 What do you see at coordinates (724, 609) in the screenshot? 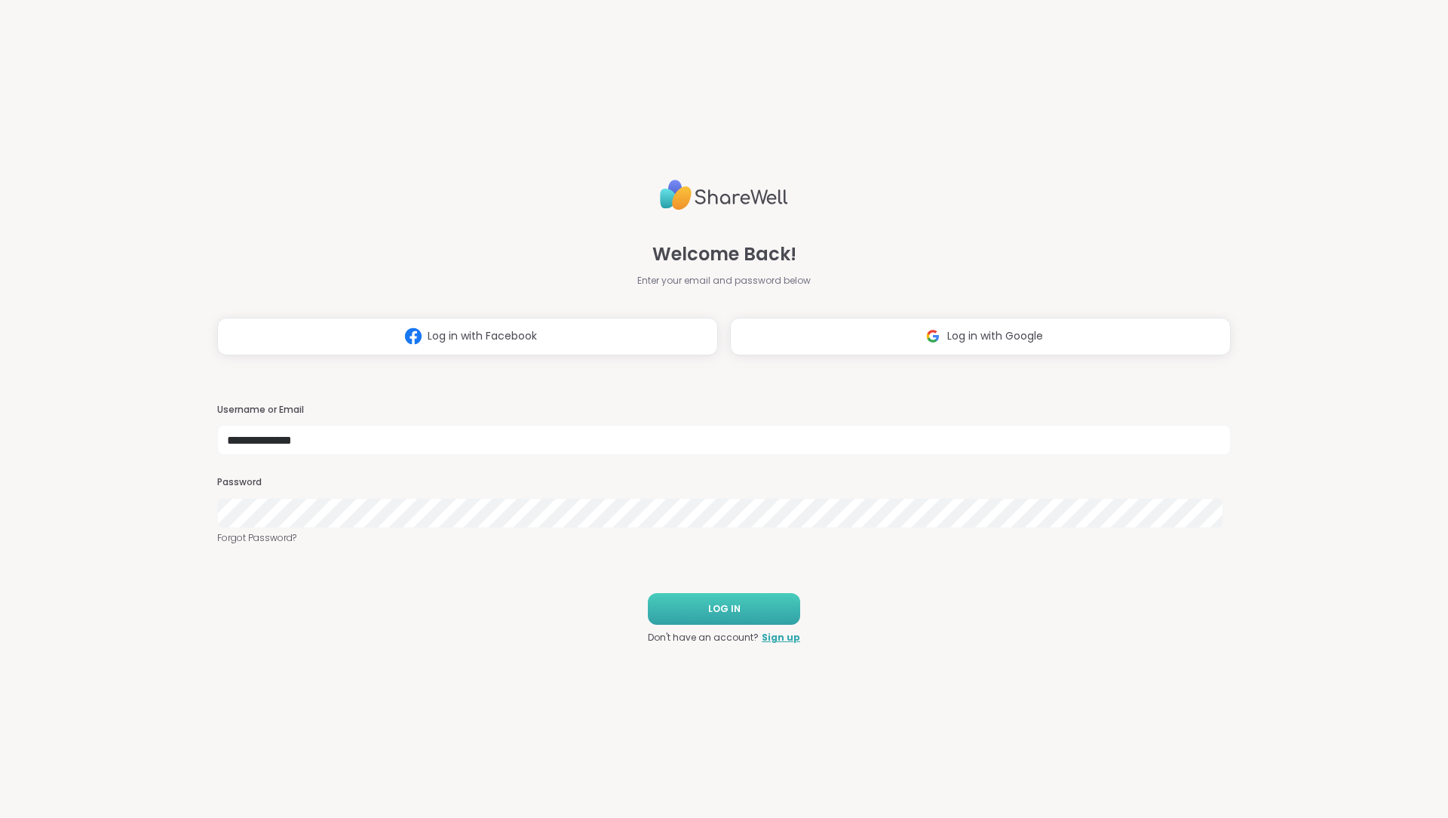
I see `span: LOG IN` at bounding box center [724, 609].